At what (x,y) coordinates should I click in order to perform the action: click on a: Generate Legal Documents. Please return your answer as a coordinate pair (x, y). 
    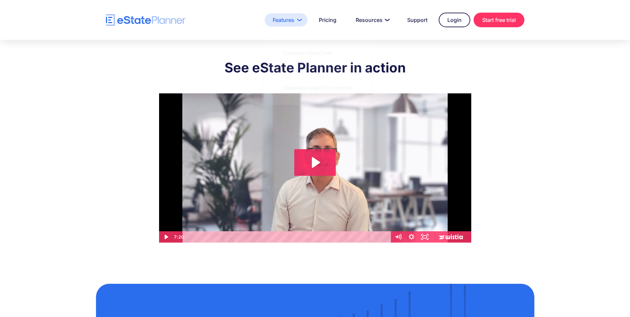
    Looking at the image, I should click on (317, 88).